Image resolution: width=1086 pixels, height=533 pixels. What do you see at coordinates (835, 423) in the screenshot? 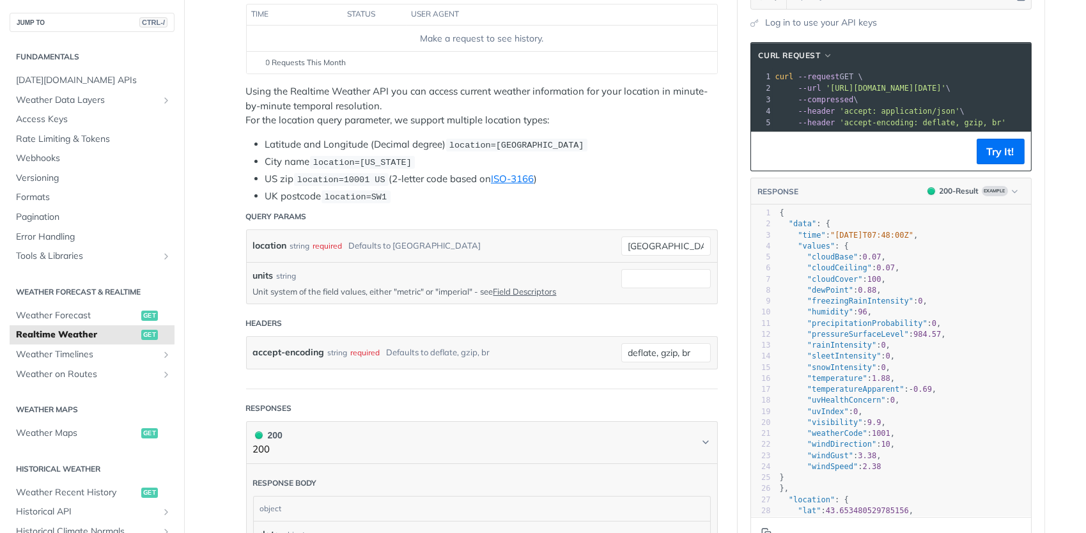
I see `span: "visibility"` at bounding box center [835, 423].